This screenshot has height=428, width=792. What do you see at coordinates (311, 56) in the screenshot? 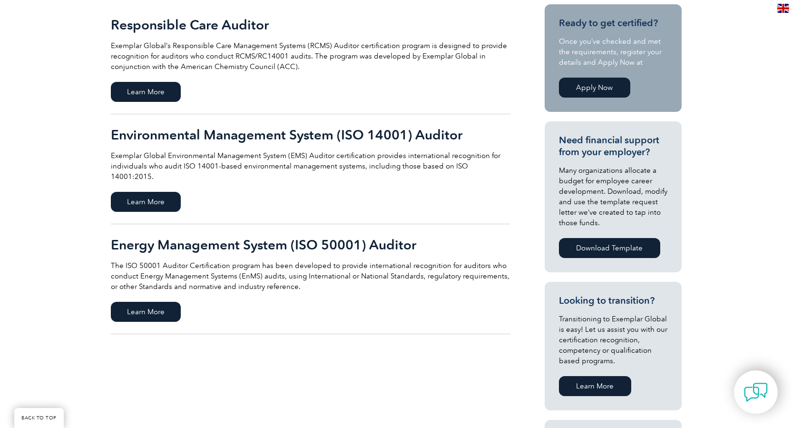
I see `p: Exemplar Global’s Responsible Care Management Systems (RCMS) Auditor certification program is des...` at bounding box center [311, 56].